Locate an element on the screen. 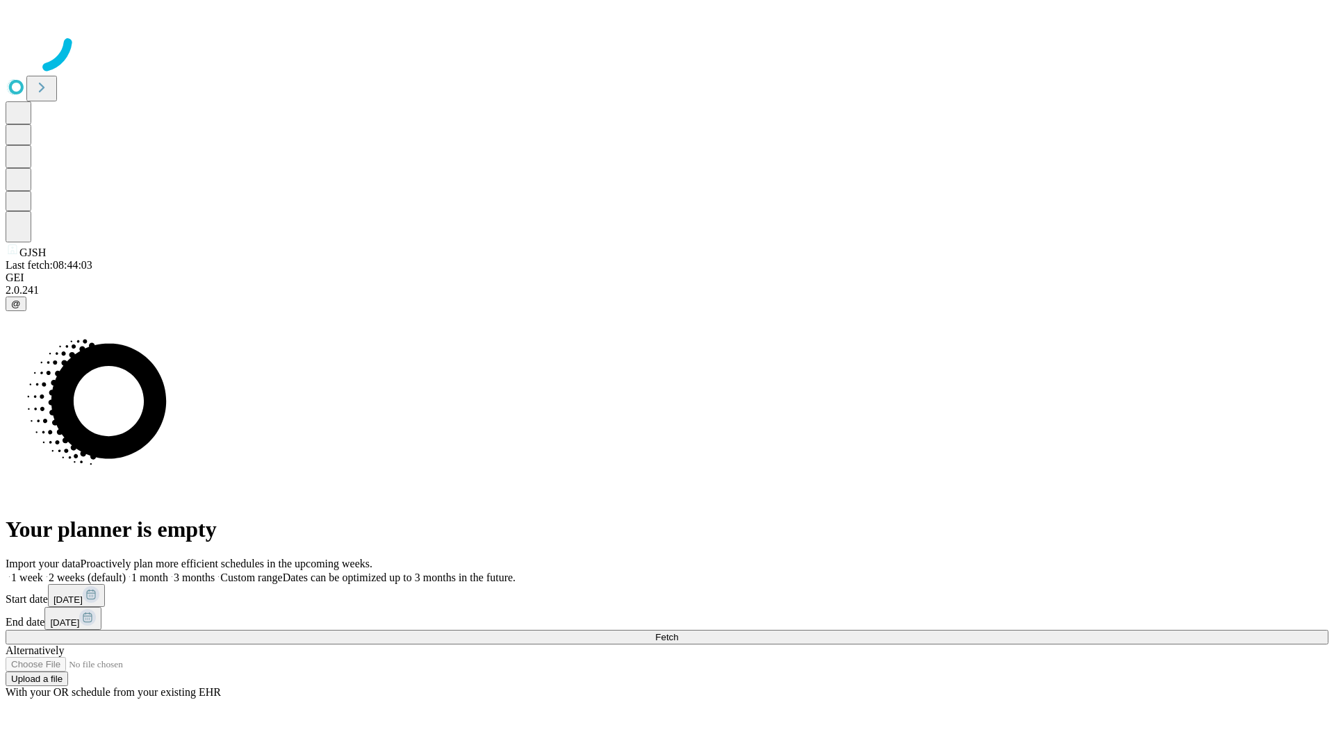 The width and height of the screenshot is (1334, 750). div: 2.0.241 is located at coordinates (667, 290).